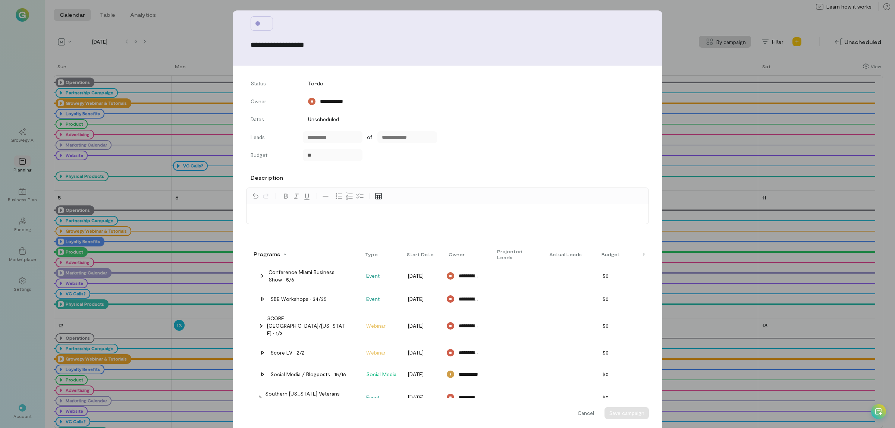 The image size is (895, 428). Describe the element at coordinates (420, 254) in the screenshot. I see `span: Start date` at that location.